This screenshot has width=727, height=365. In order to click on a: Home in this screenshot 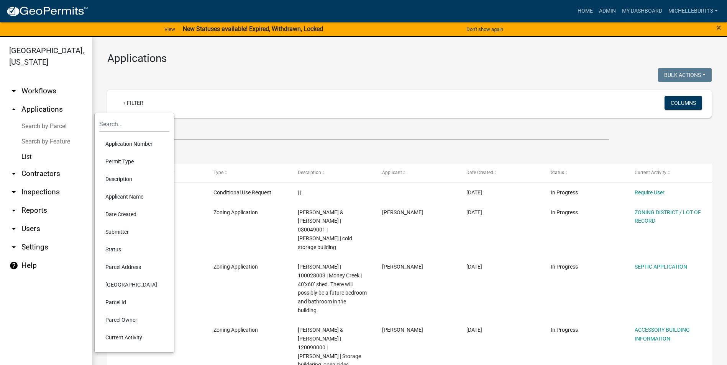, I will do `click(585, 11)`.